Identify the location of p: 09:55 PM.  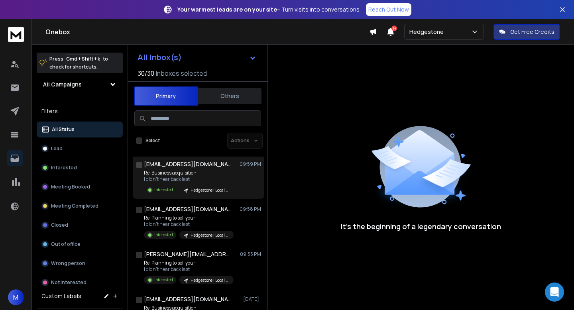
(250, 254).